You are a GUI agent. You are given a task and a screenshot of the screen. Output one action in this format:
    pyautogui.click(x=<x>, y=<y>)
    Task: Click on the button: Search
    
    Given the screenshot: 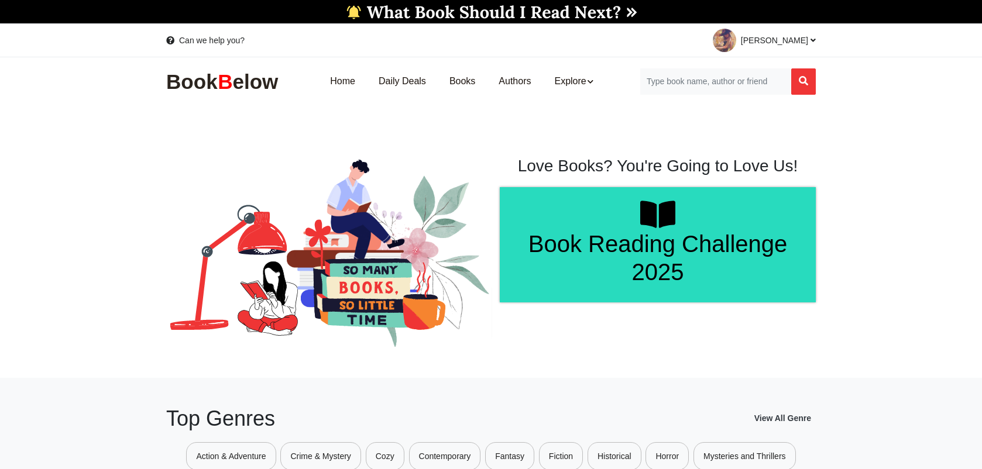 What is the action you would take?
    pyautogui.click(x=804, y=81)
    